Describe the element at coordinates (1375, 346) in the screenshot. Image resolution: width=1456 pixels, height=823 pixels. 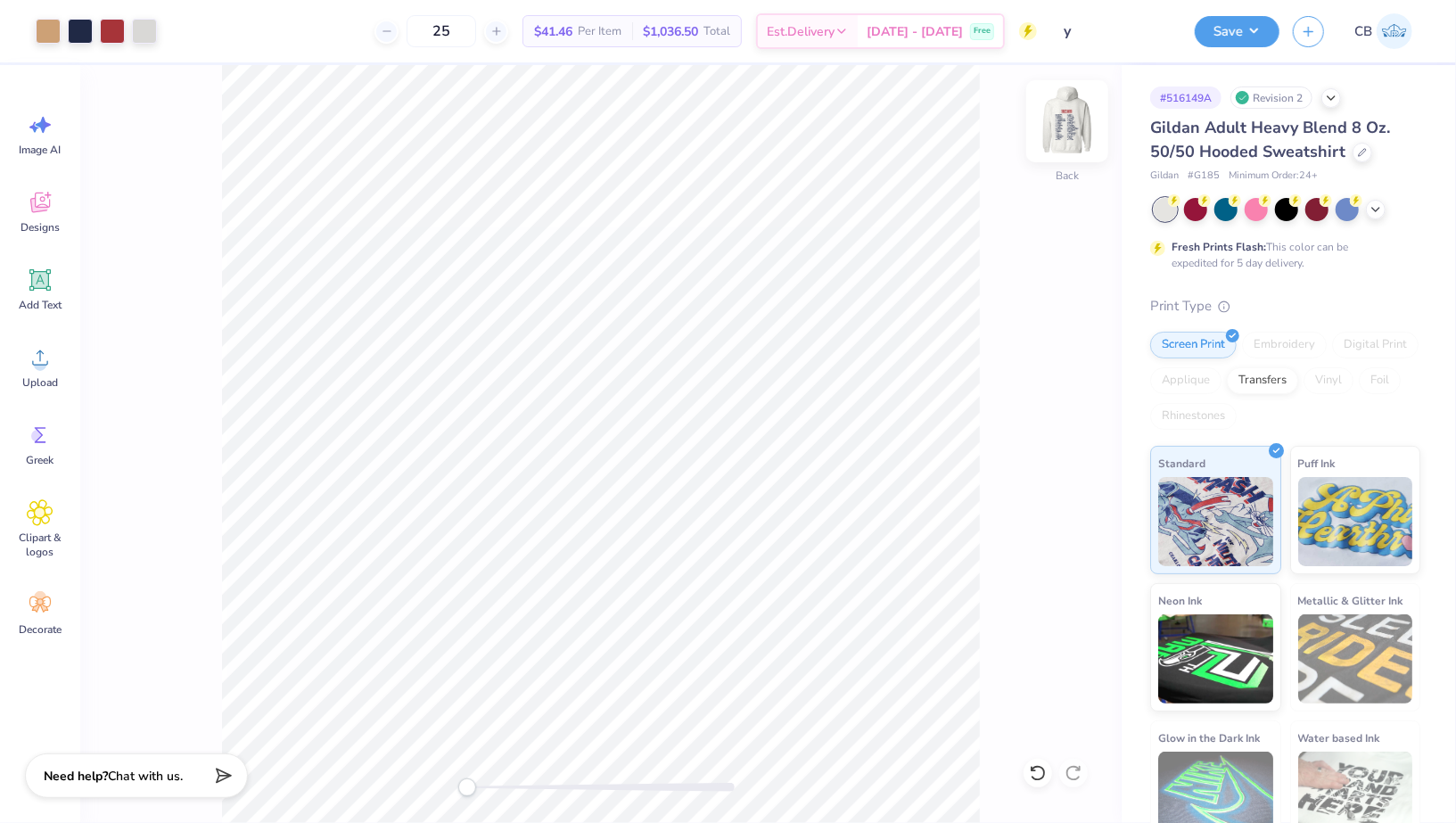
I see `div: Digital Print` at that location.